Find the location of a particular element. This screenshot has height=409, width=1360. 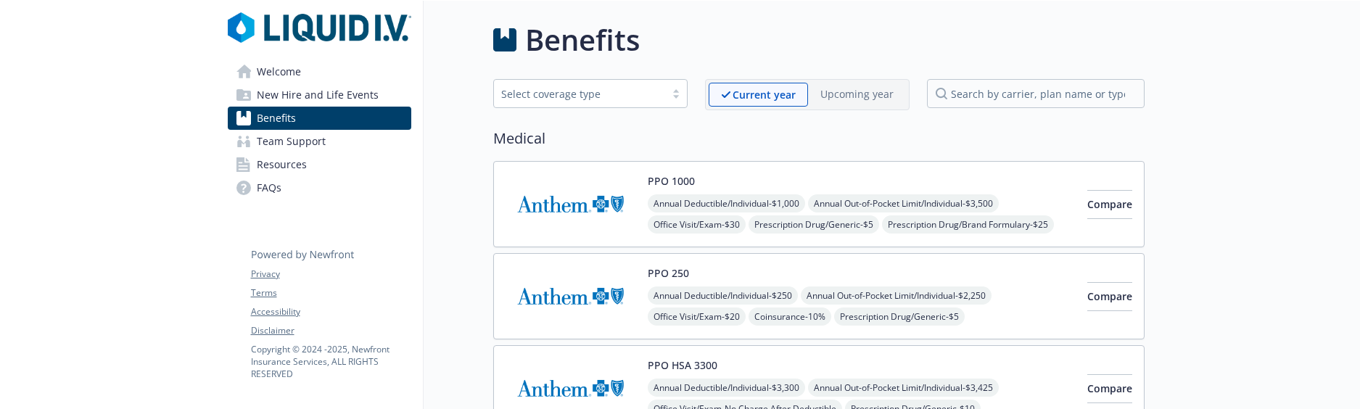

span: Annual Out-of-Pocket Limit/Individual - $2,250 is located at coordinates (896, 295).